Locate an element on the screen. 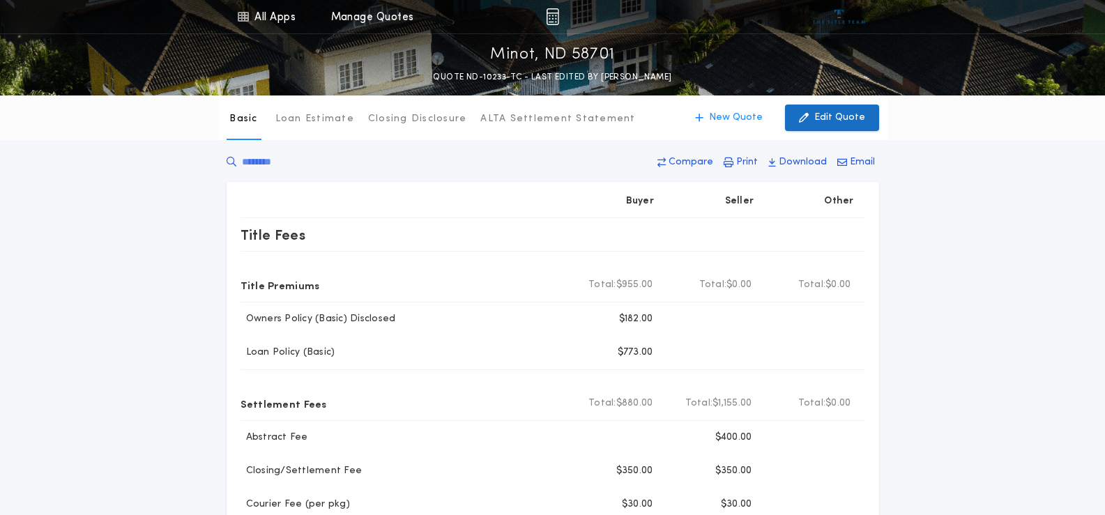 This screenshot has width=1105, height=515. p: ALTA Settlement Statement is located at coordinates (558, 119).